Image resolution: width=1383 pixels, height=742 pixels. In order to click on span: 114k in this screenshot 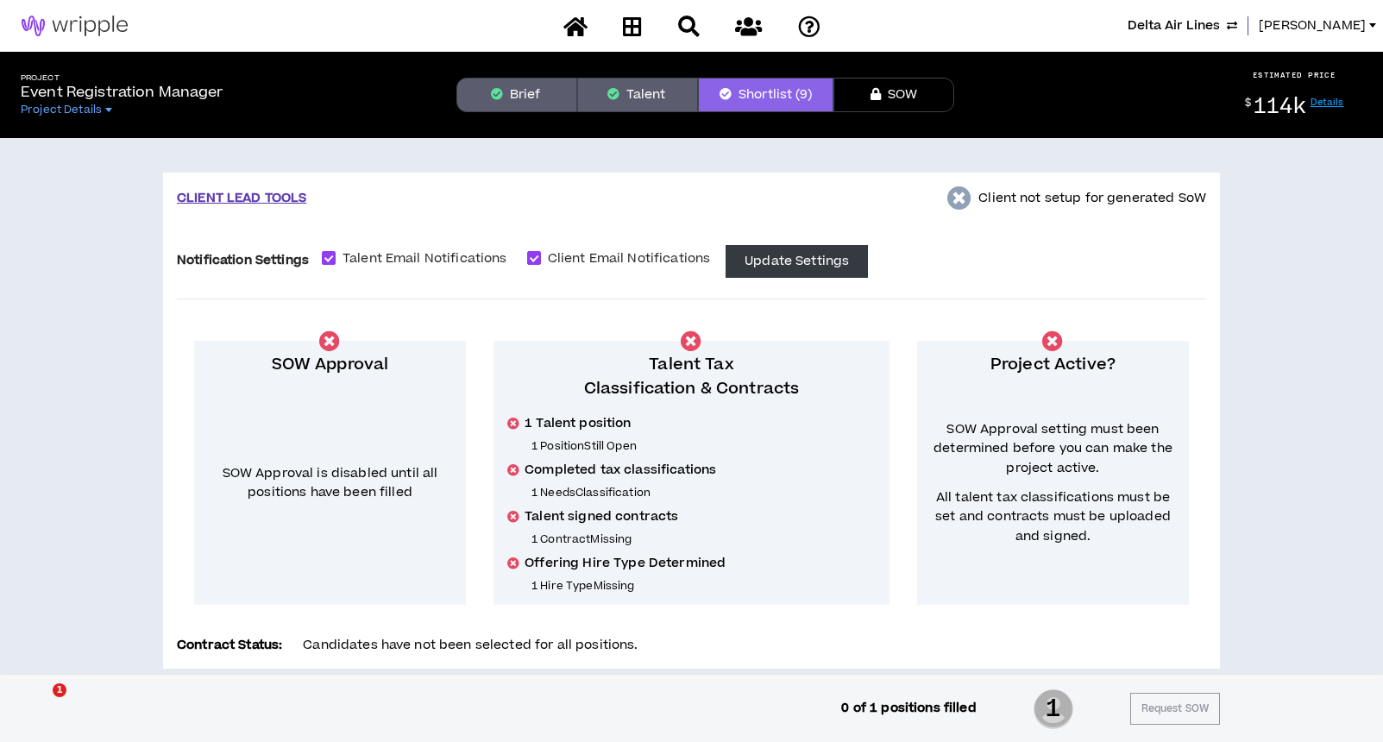, I will do `click(1280, 106)`.